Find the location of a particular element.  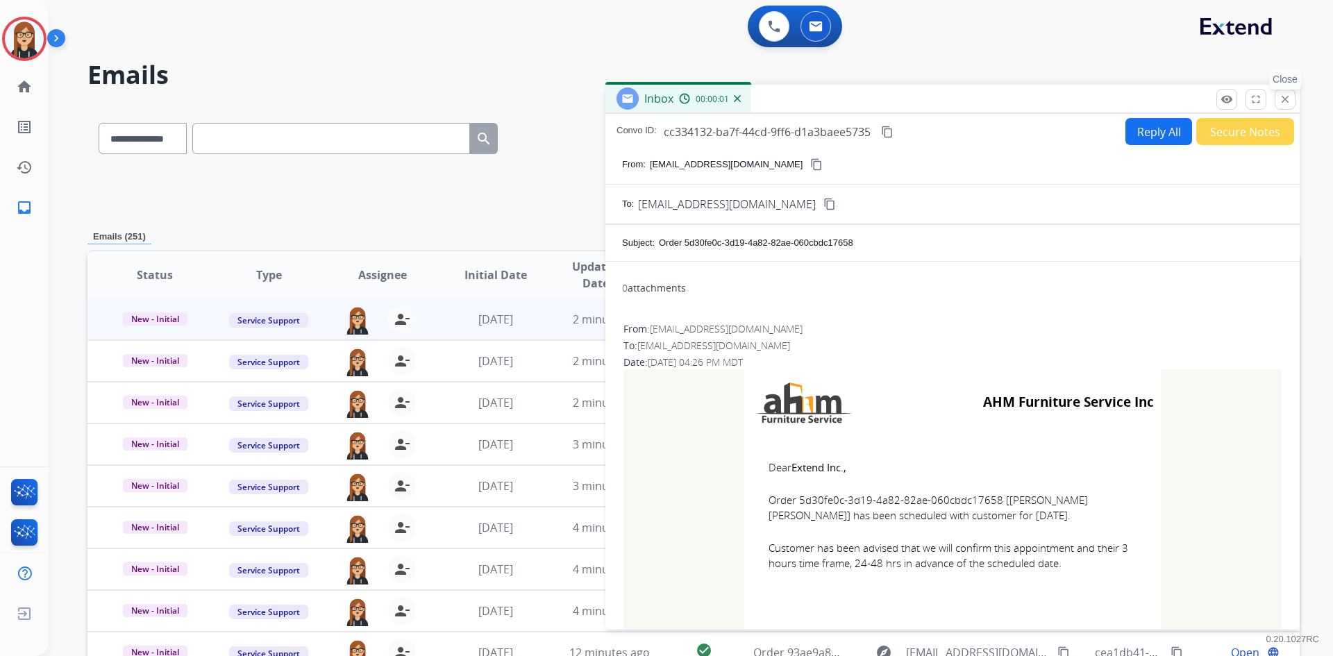

div: From: is located at coordinates (952, 329).